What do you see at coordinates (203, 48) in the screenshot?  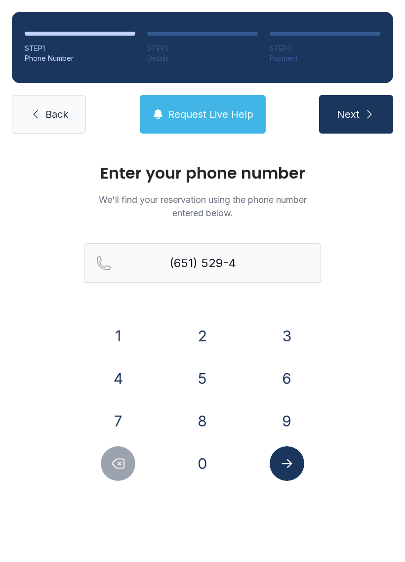 I see `div: STEP 2` at bounding box center [203, 48].